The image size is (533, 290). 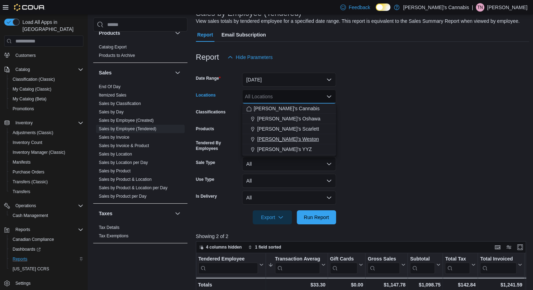 What do you see at coordinates (28, 172) in the screenshot?
I see `span: Purchase Orders` at bounding box center [28, 172].